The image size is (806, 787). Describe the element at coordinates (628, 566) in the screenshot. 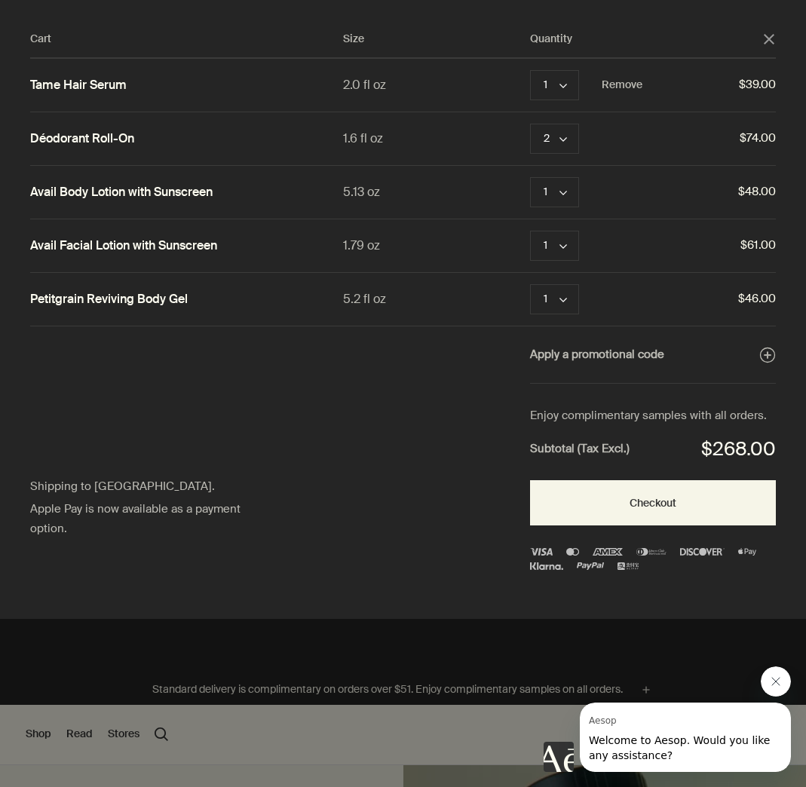

I see `img: alipay-logo` at that location.